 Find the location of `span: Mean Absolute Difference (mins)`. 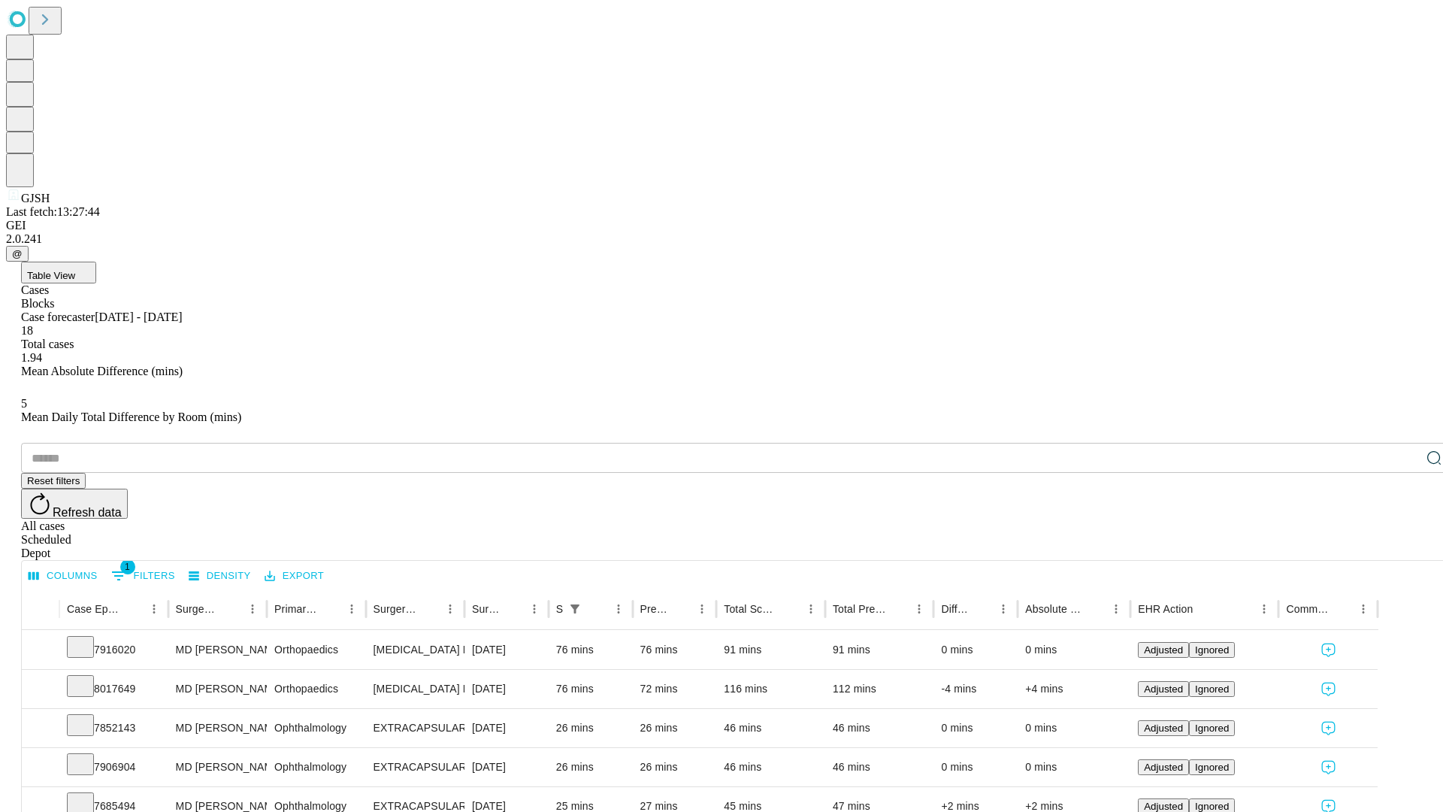

span: Mean Absolute Difference (mins) is located at coordinates (101, 371).